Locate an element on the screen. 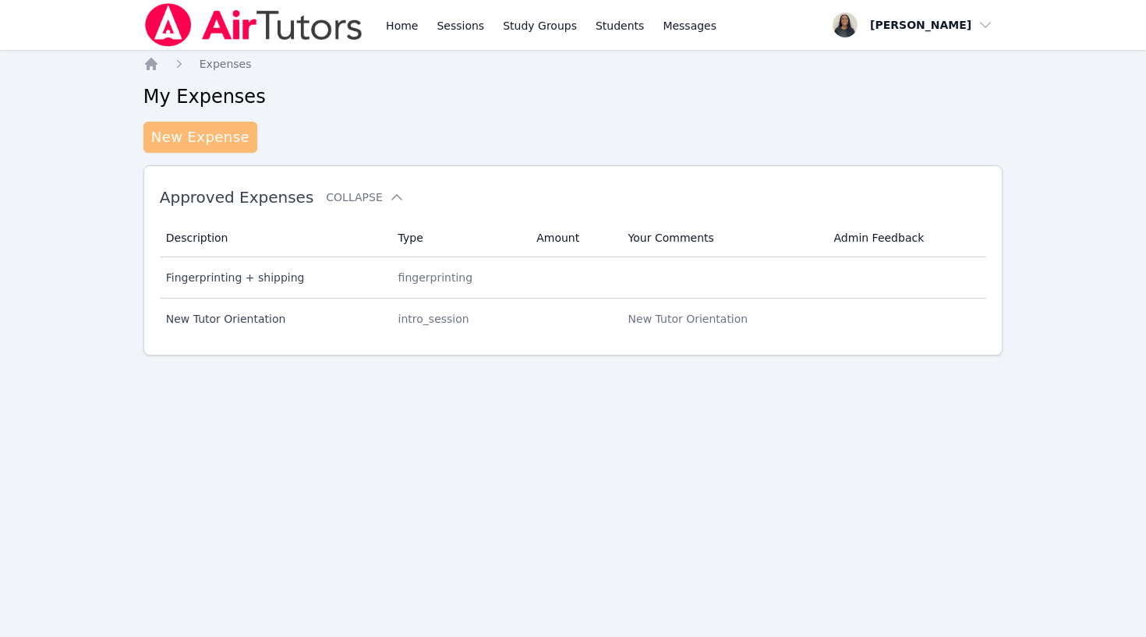  nav: Breadcrumb is located at coordinates (573, 64).